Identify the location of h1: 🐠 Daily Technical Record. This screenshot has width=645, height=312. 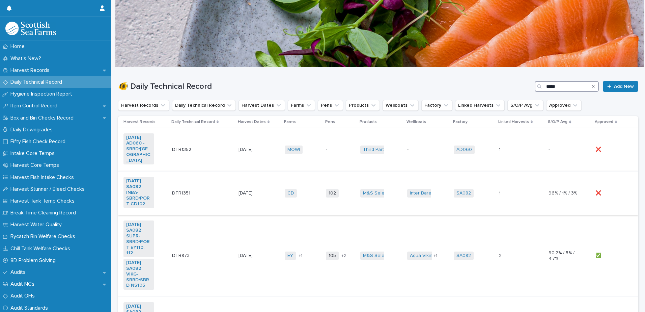
(325, 86).